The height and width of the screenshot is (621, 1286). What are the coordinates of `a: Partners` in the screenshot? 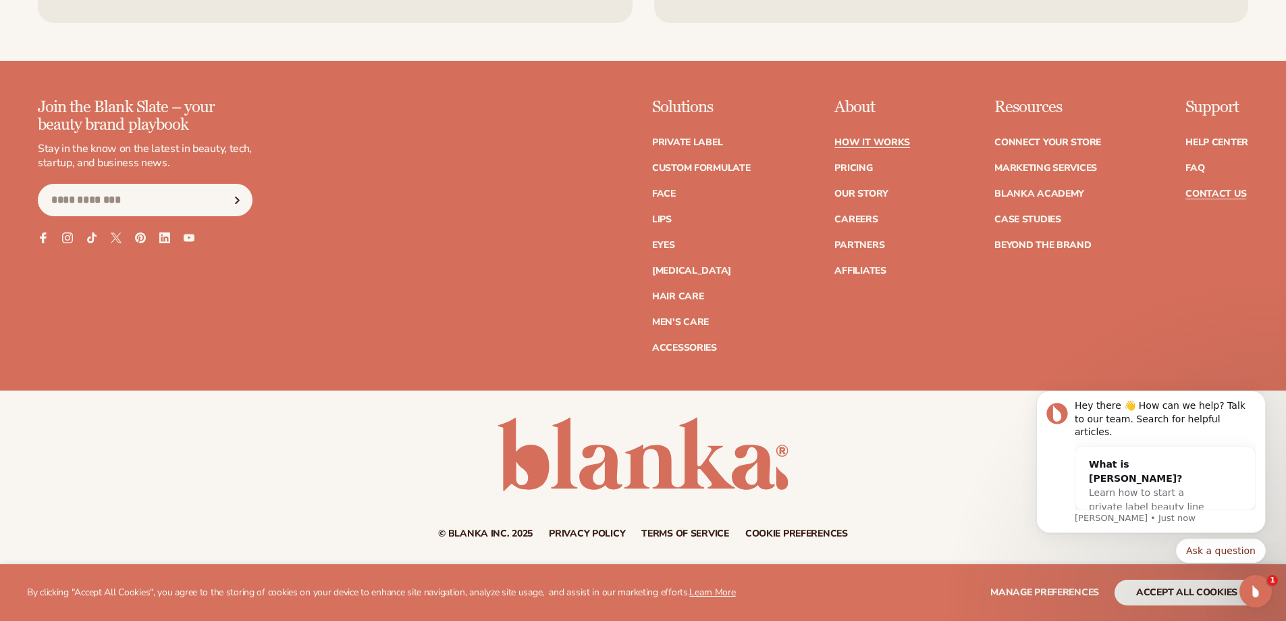 It's located at (860, 245).